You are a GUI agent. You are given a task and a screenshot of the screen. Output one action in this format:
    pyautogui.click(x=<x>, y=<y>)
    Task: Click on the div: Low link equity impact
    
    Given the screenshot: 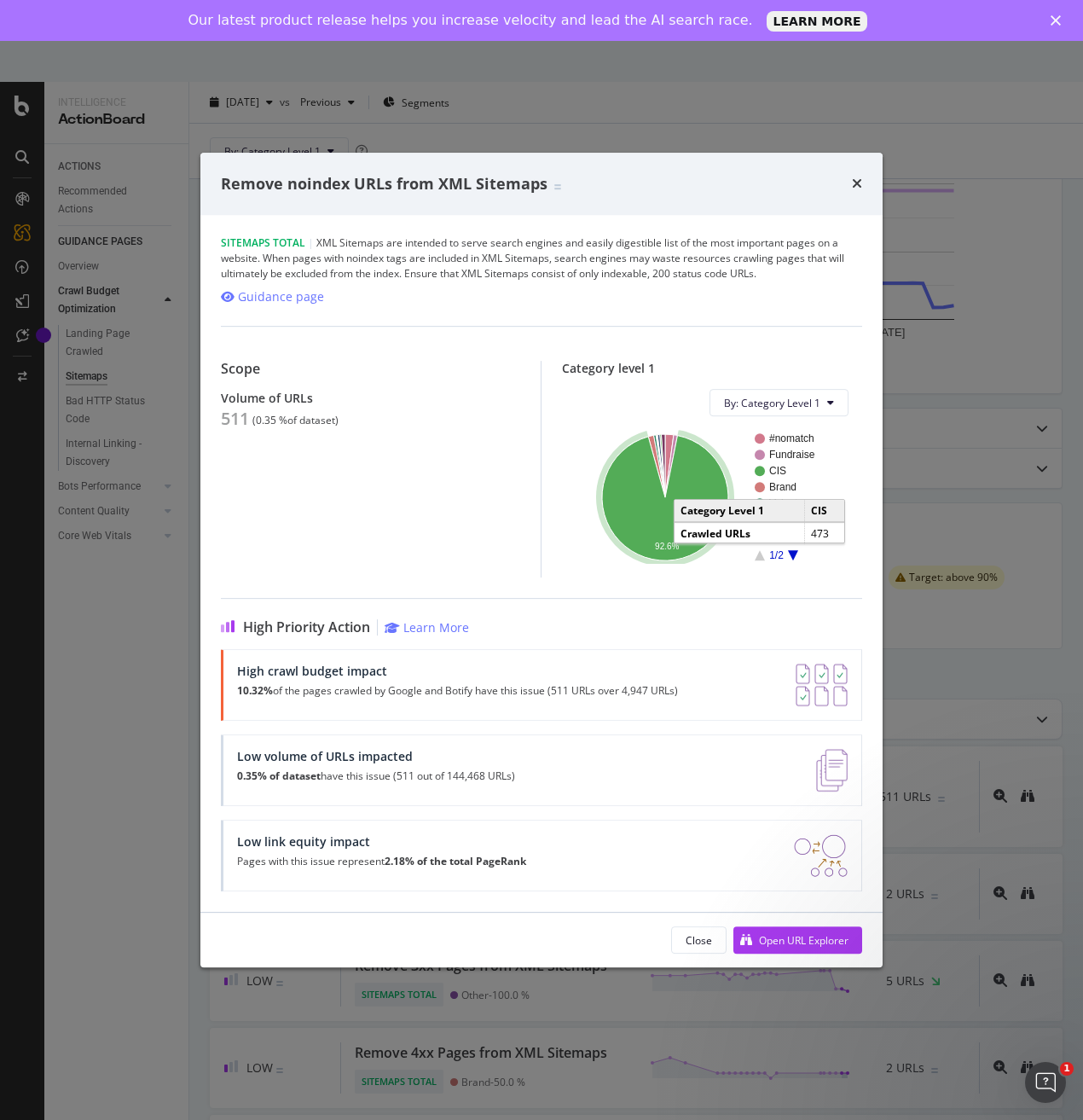 What is the action you would take?
    pyautogui.click(x=382, y=841)
    